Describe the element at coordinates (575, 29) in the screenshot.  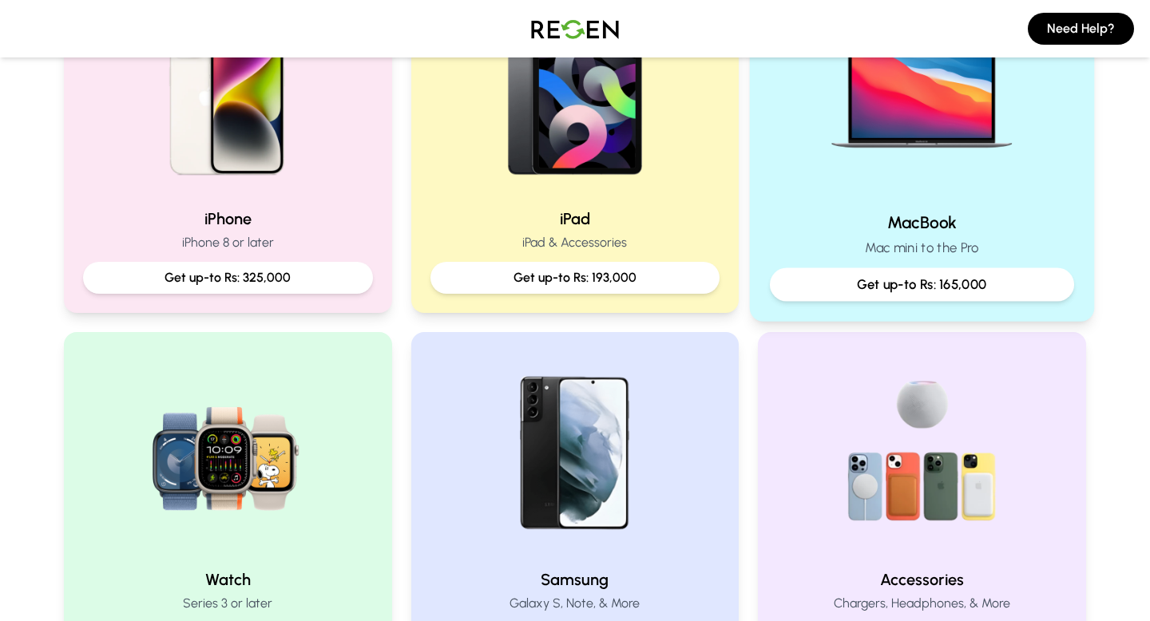
I see `img: Logo` at that location.